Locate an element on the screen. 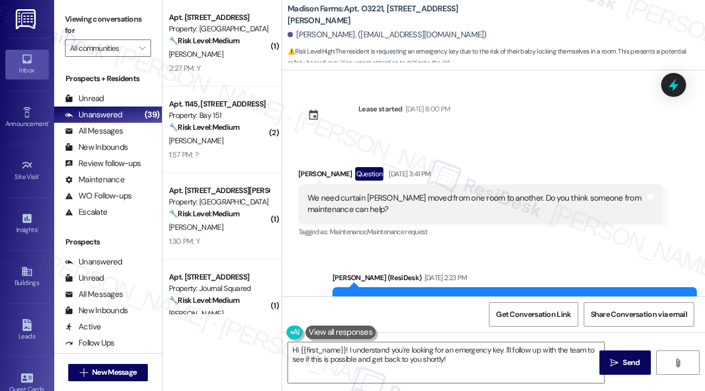 The height and width of the screenshot is (391, 705). span: Maintenance request is located at coordinates (397, 232).